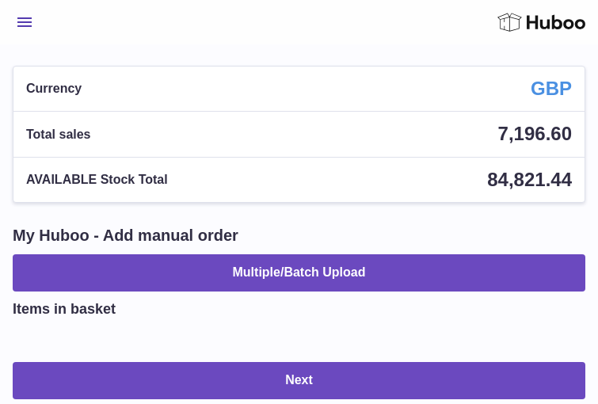 The width and height of the screenshot is (598, 404). What do you see at coordinates (299, 380) in the screenshot?
I see `button: Next` at bounding box center [299, 380].